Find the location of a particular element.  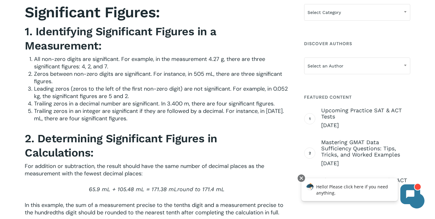

span: Trailing zeros in an integer are significant if they are followed by a decimal. For instance, in ... is located at coordinates (159, 115).